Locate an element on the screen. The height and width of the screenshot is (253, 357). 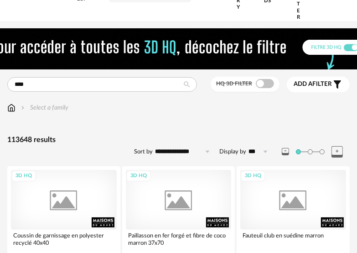
span: HQ 3D filter is located at coordinates (234, 83).